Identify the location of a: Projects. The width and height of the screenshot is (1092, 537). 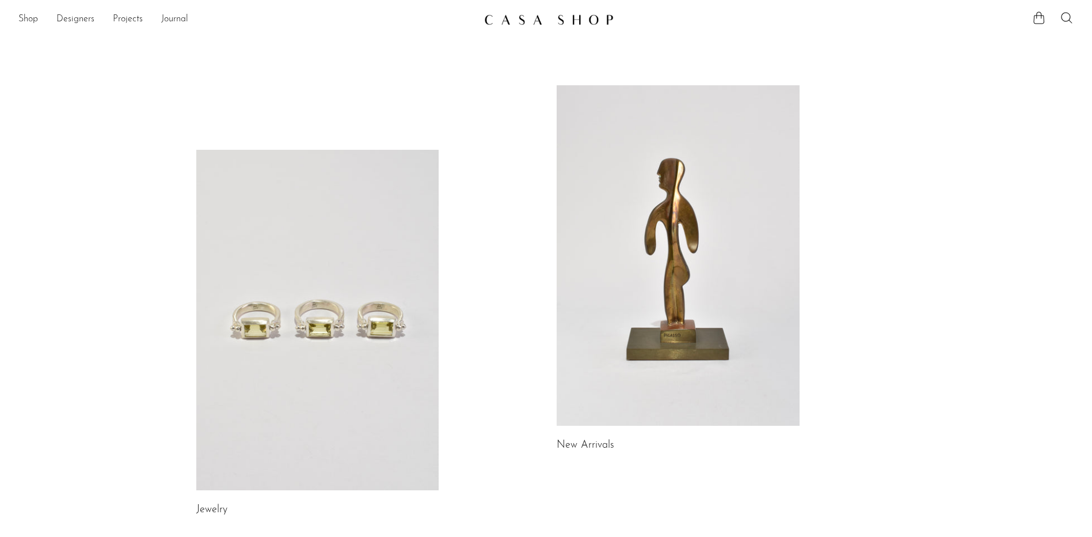
(128, 20).